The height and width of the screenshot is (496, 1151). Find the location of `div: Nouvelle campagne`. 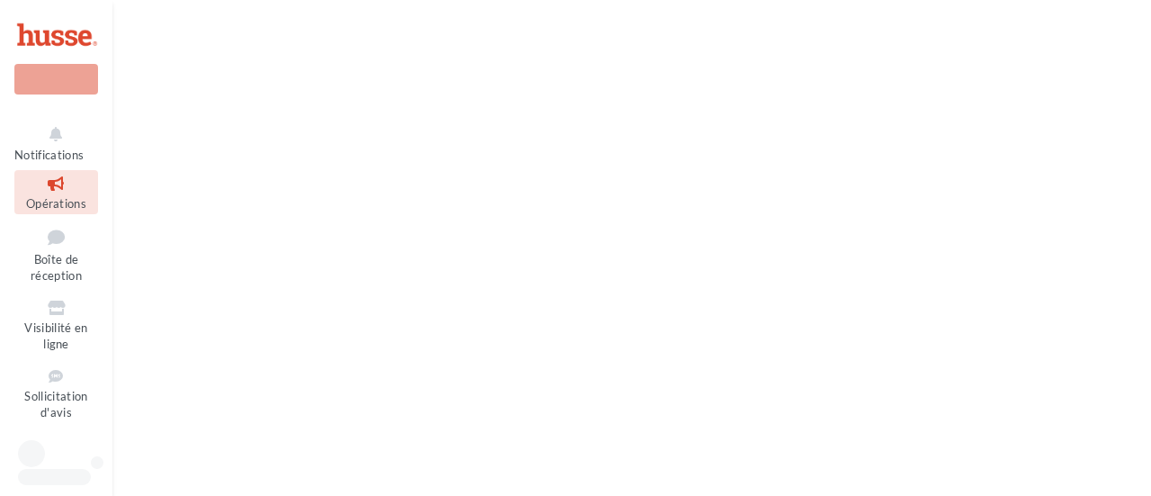

div: Nouvelle campagne is located at coordinates (56, 79).